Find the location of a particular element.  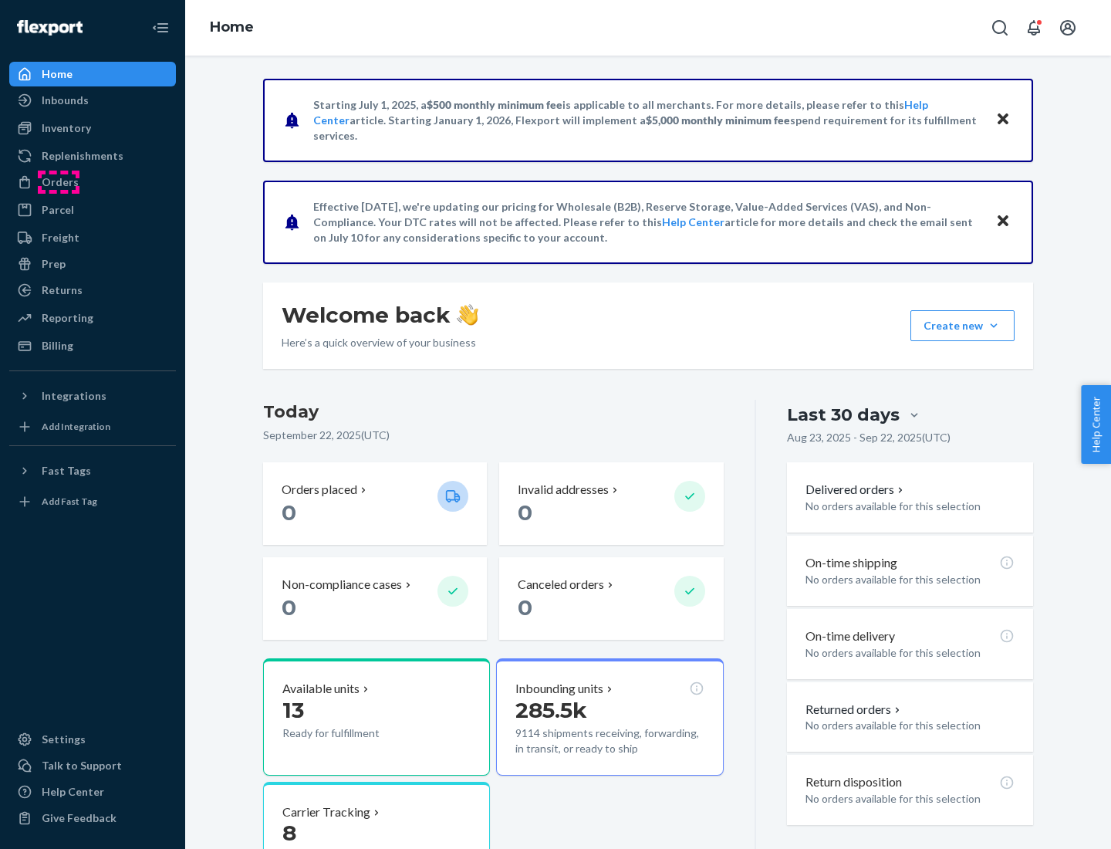

p: Available units is located at coordinates (321, 688).